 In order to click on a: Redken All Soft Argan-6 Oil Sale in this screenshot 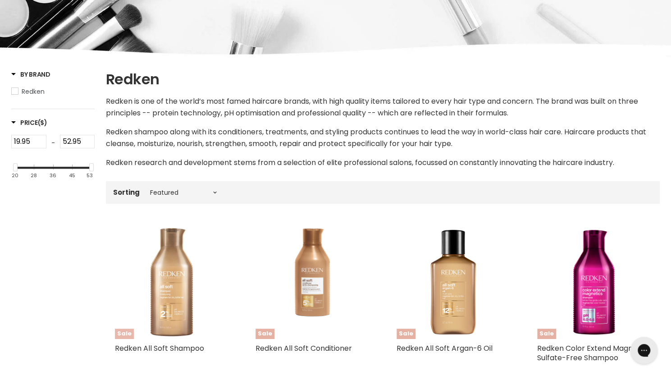, I will do `click(453, 282)`.